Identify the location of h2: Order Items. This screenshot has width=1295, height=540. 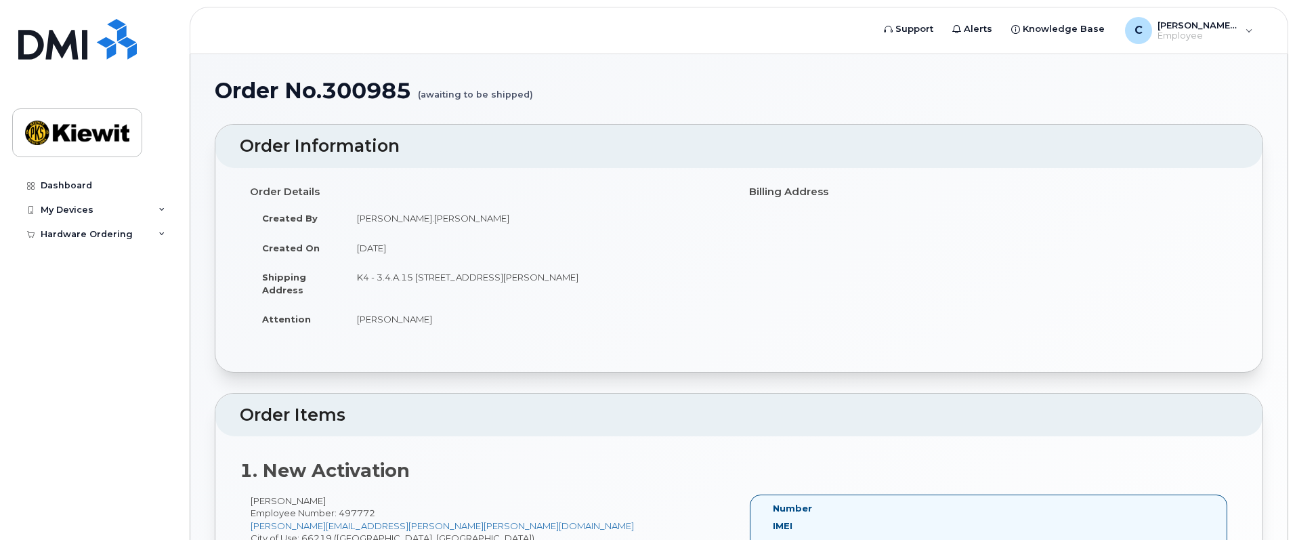
(739, 415).